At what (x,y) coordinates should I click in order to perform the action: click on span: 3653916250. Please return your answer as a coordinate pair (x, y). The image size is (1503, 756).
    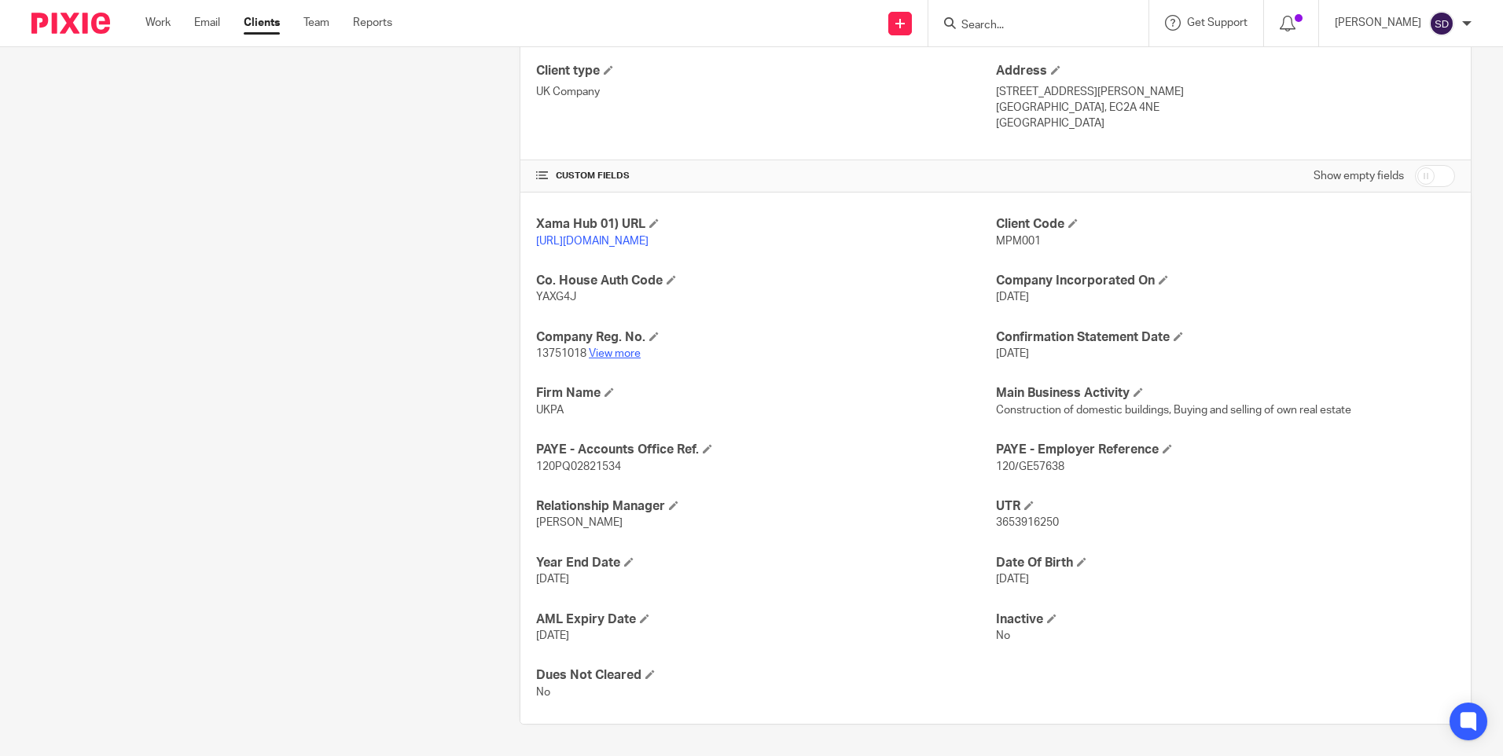
    Looking at the image, I should click on (1027, 523).